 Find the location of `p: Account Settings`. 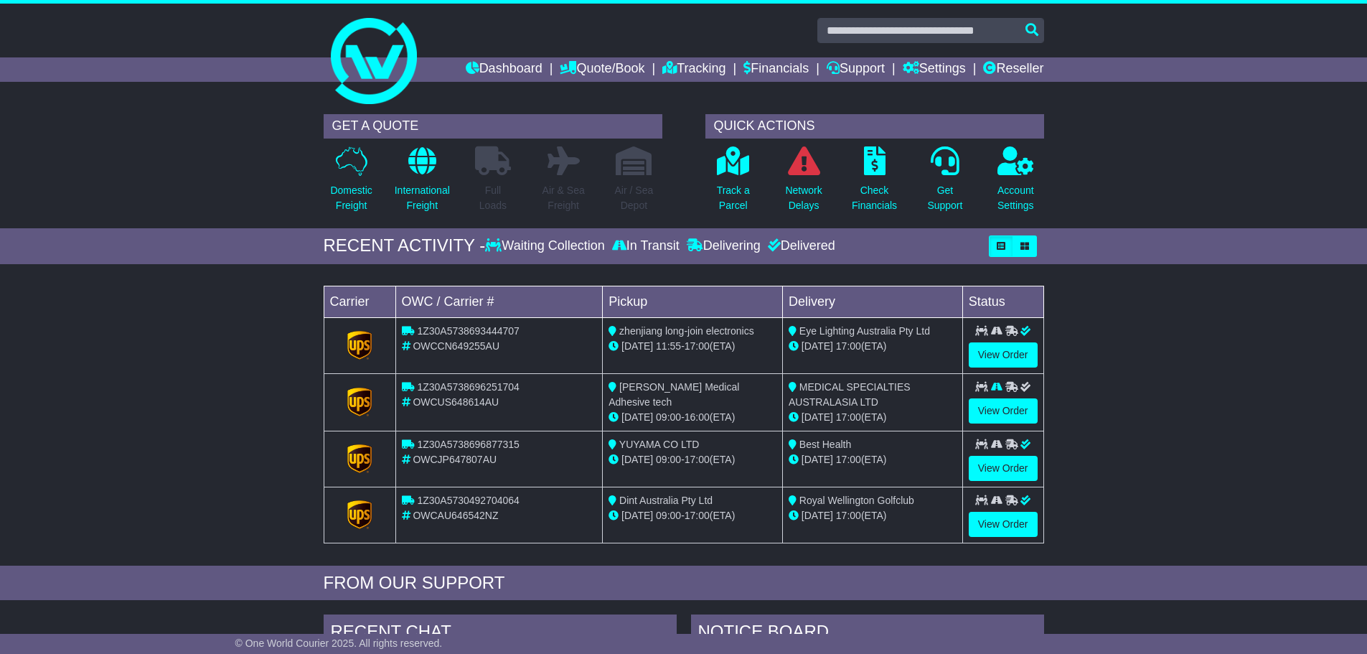

p: Account Settings is located at coordinates (1015, 198).